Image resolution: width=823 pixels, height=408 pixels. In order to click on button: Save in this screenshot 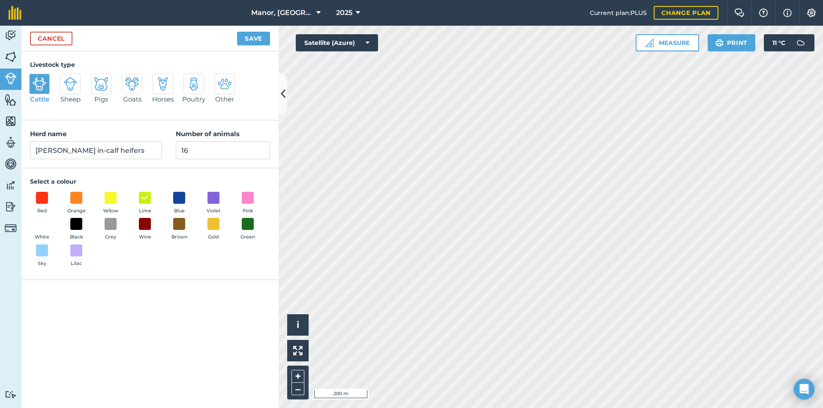, I will do `click(253, 39)`.